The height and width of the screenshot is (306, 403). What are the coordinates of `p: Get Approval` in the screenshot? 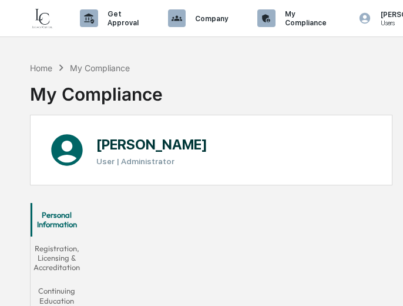 It's located at (121, 18).